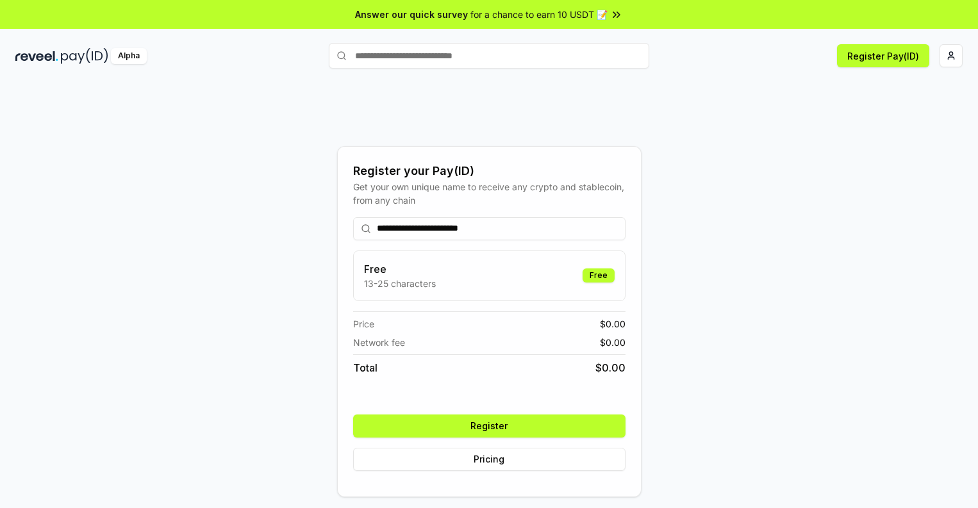 This screenshot has height=508, width=978. Describe the element at coordinates (379, 342) in the screenshot. I see `span: Network fee` at that location.